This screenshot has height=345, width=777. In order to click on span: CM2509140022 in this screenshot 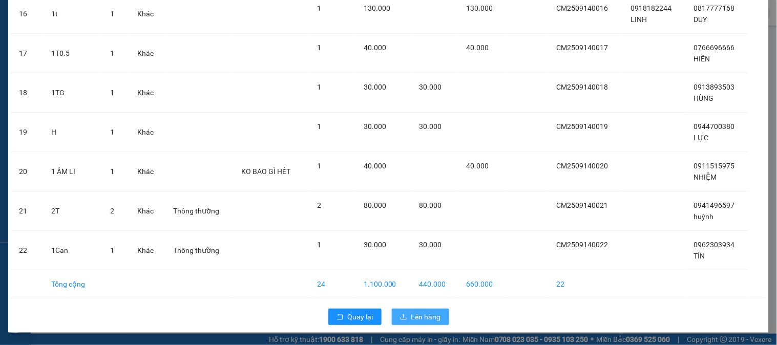, I will do `click(582, 245)`.